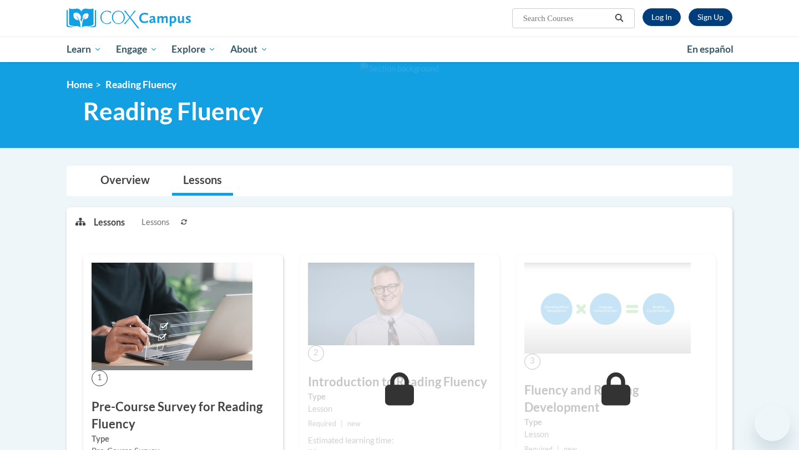 This screenshot has width=799, height=450. I want to click on a: Register, so click(710, 17).